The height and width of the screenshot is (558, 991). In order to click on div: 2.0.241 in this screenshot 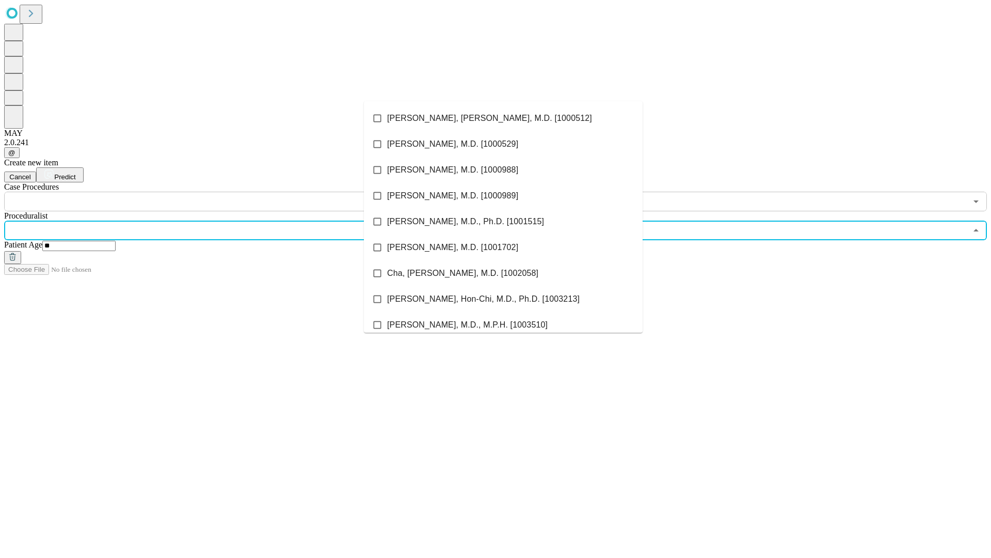, I will do `click(496, 143)`.